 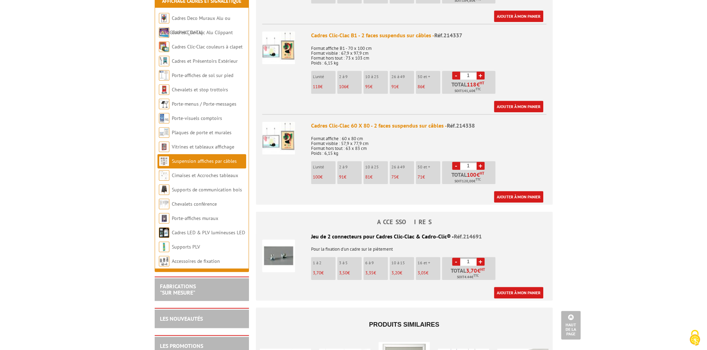 What do you see at coordinates (402, 77) in the screenshot?
I see `p: 26 à 49` at bounding box center [402, 77].